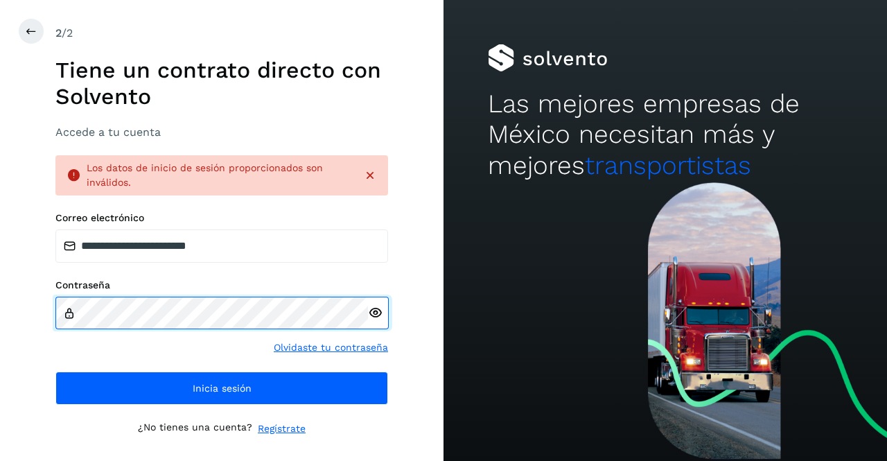  I want to click on button: Inicia sesión, so click(222, 388).